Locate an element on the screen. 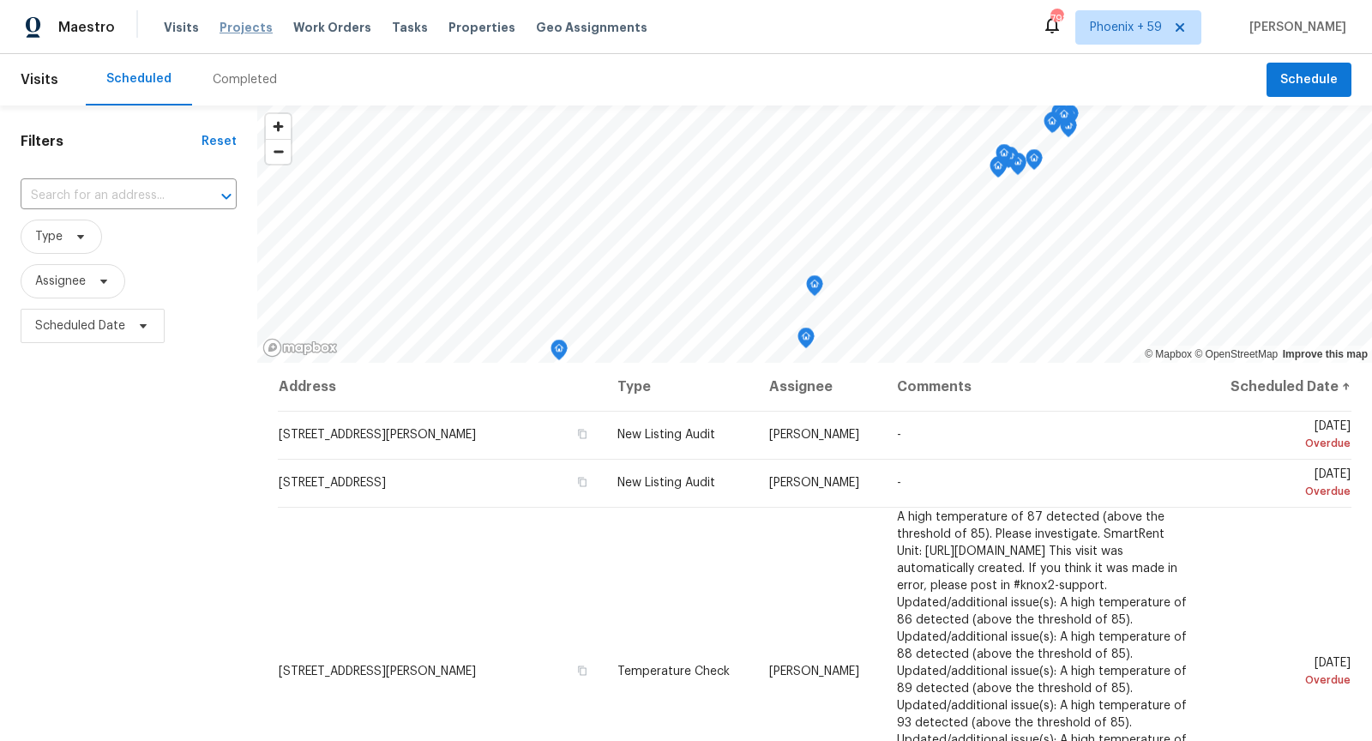 This screenshot has height=741, width=1372. span: Work Orders is located at coordinates (332, 27).